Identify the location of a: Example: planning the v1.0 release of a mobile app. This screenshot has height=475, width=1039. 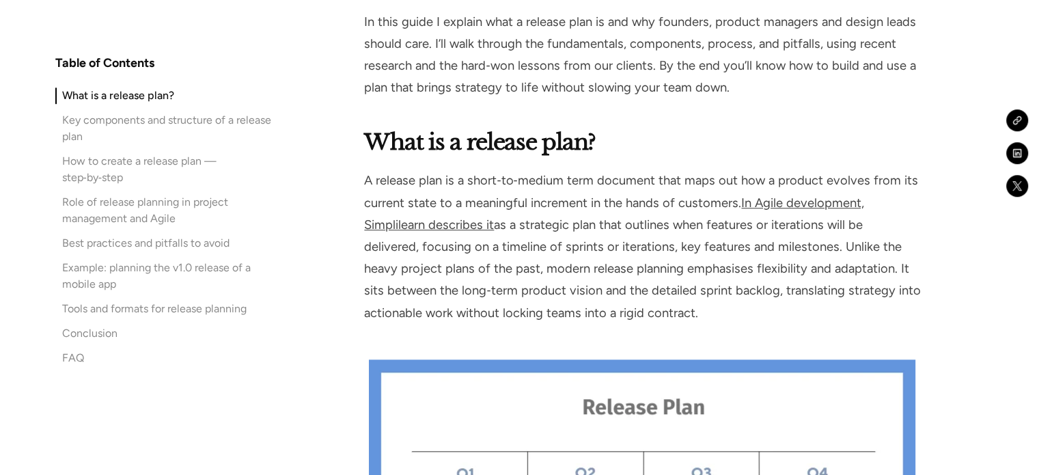
(163, 276).